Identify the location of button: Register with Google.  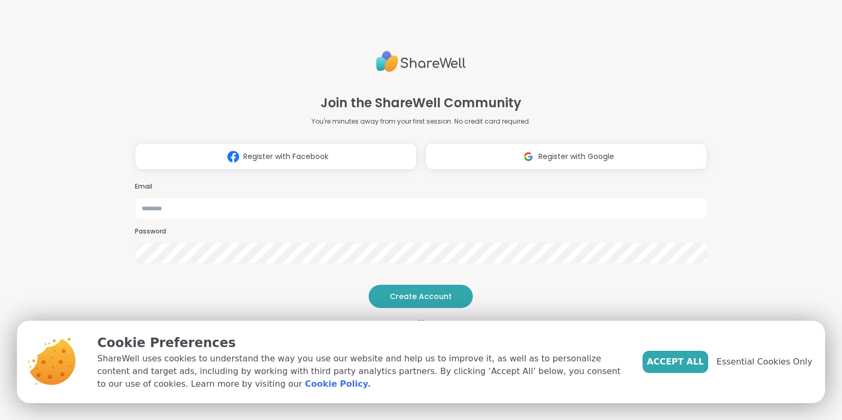
(566, 156).